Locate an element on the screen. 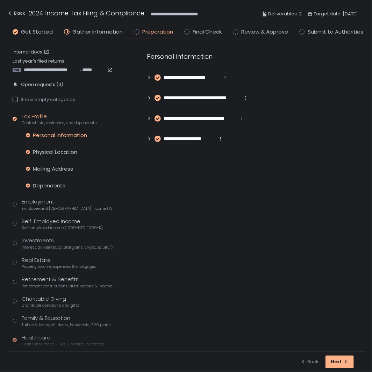  h1: 2024 Income Tax Filing & Compliance is located at coordinates (86, 13).